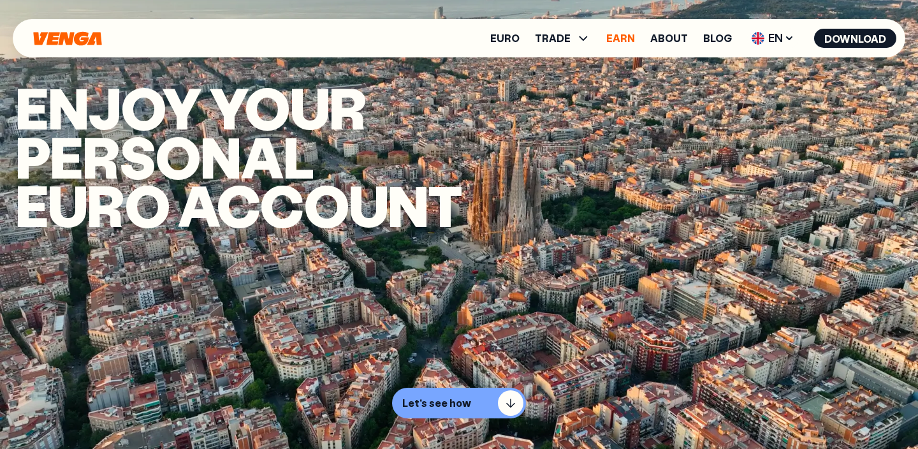 This screenshot has width=918, height=449. Describe the element at coordinates (669, 38) in the screenshot. I see `a: About` at that location.